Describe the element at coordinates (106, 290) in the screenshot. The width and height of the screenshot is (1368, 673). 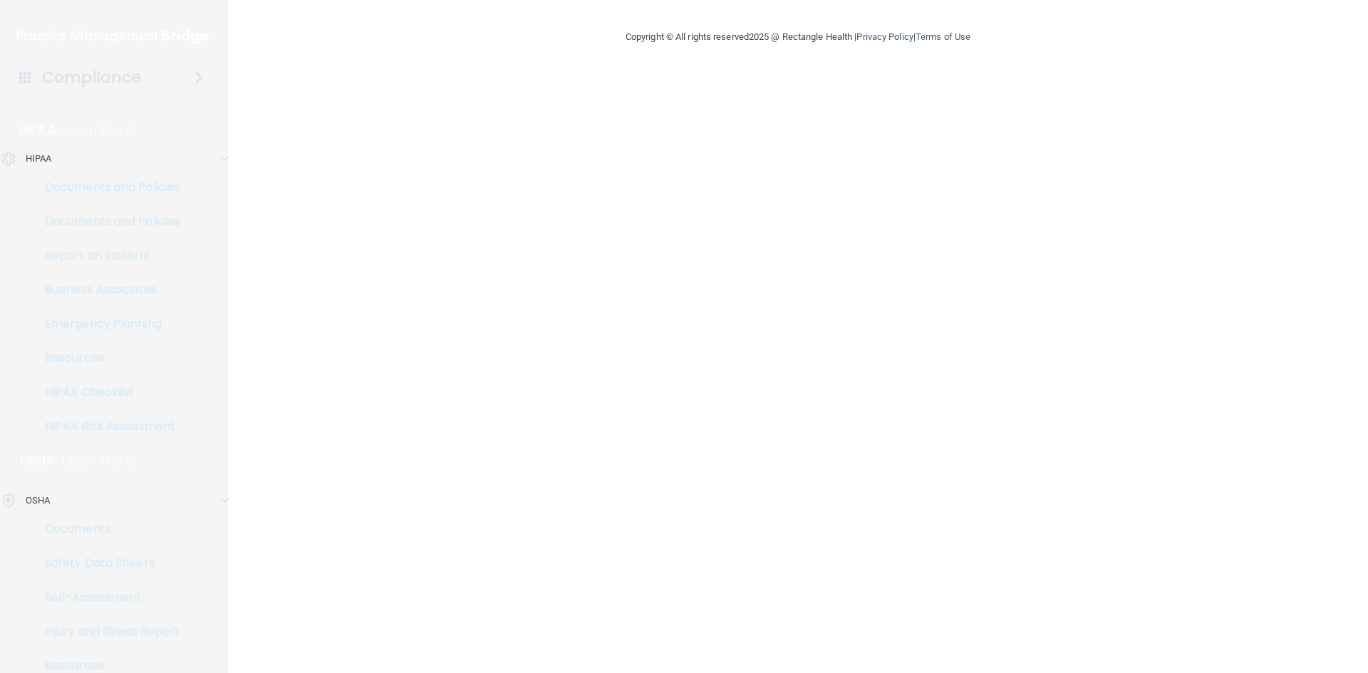
I see `p: Business Associates` at that location.